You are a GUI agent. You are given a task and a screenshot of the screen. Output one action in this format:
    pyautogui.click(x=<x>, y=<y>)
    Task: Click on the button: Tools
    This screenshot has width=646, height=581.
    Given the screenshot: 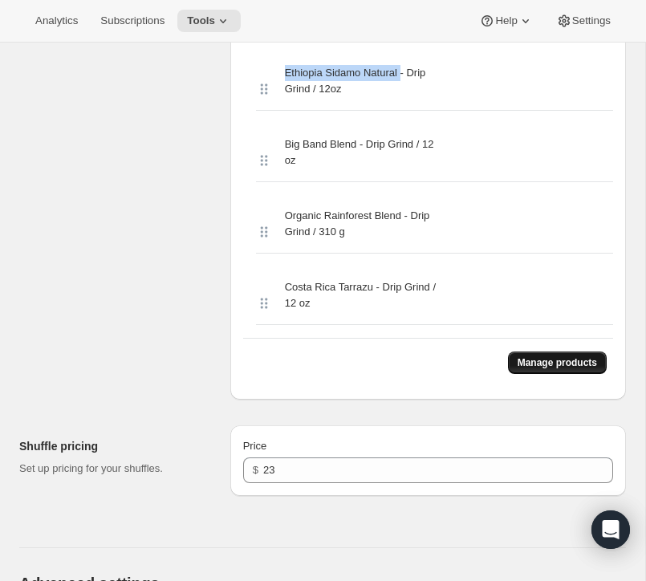 What is the action you would take?
    pyautogui.click(x=209, y=21)
    